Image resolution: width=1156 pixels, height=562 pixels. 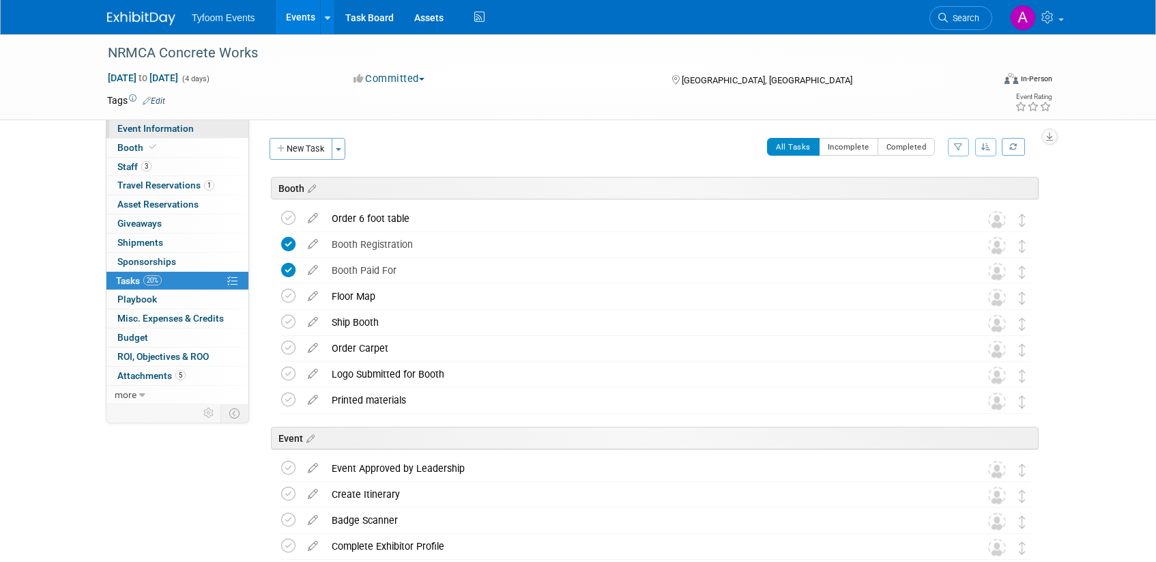 What do you see at coordinates (177, 318) in the screenshot?
I see `a: Misc. Expenses & Credits` at bounding box center [177, 318].